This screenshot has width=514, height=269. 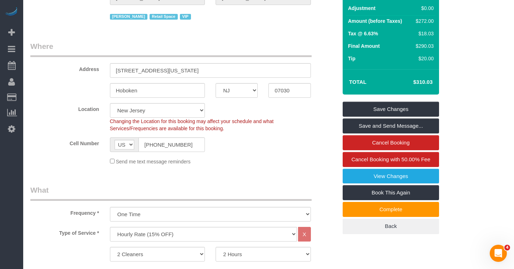 What do you see at coordinates (391, 160) in the screenshot?
I see `a: Cancel Booking with 50.00% Fee` at bounding box center [391, 160].